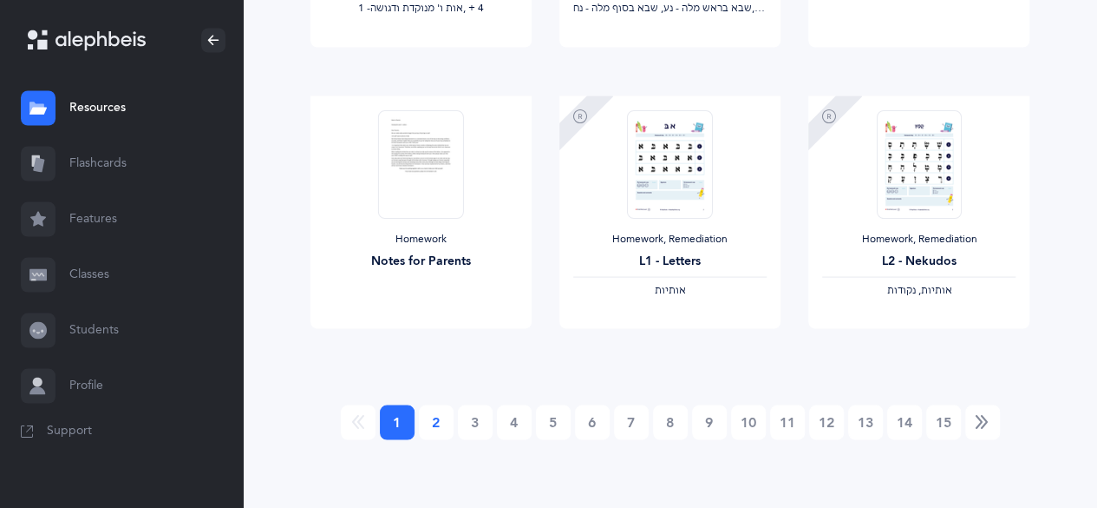 This screenshot has height=508, width=1097. Describe the element at coordinates (514, 422) in the screenshot. I see `a: 4` at that location.